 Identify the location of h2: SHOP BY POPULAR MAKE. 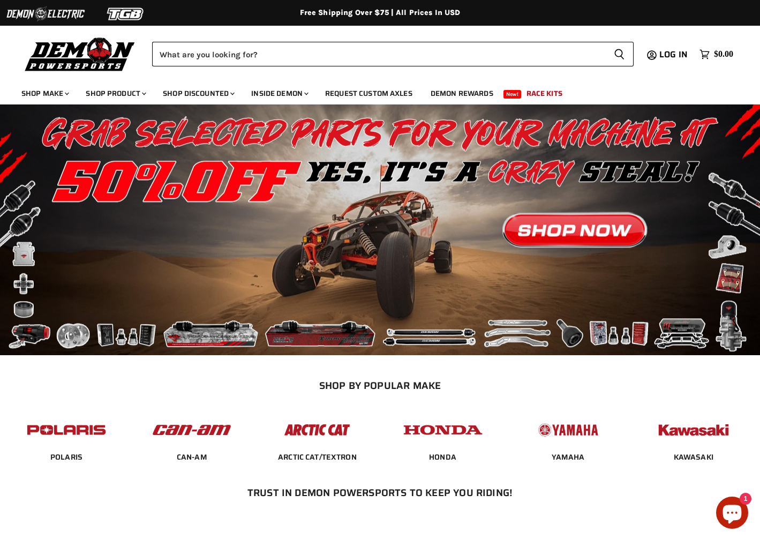
(380, 385).